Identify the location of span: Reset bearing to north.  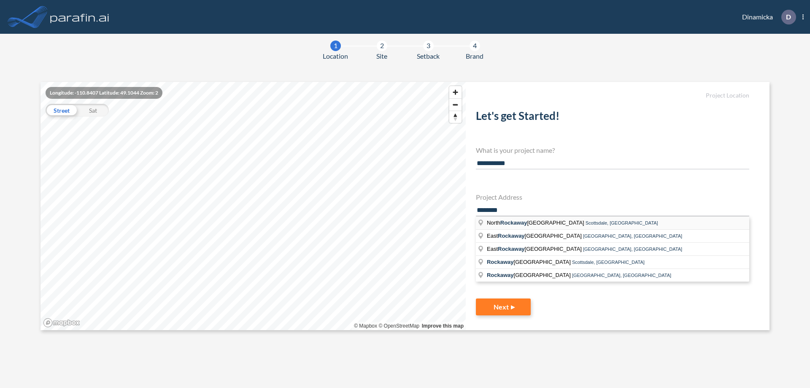
(455, 117).